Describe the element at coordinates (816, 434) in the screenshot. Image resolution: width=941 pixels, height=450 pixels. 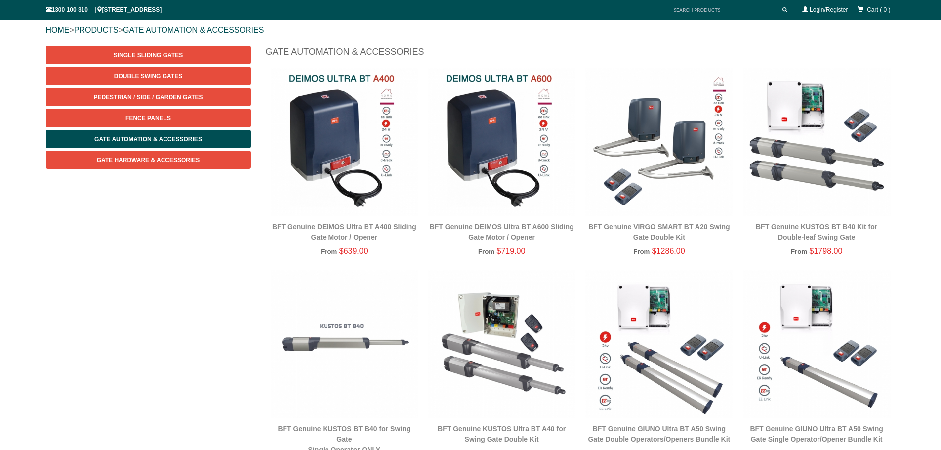
I see `a: BFT Genuine GIUNO Ultra BT A50 Swing Gate Single Operator/Opener Bundle Kit` at that location.